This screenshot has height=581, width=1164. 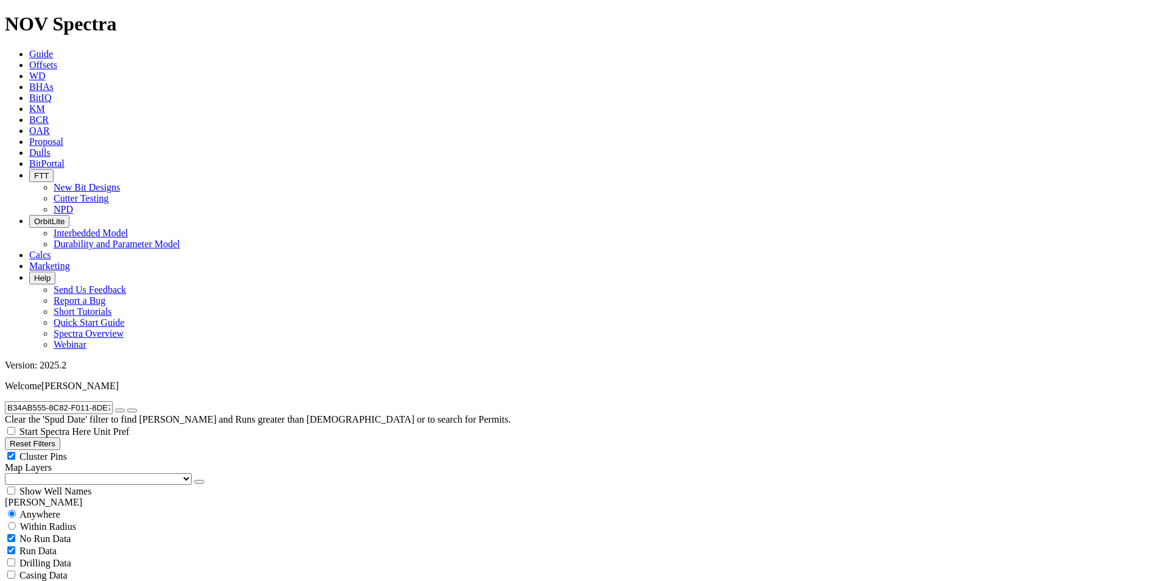 What do you see at coordinates (40, 152) in the screenshot?
I see `a: Dulls` at bounding box center [40, 152].